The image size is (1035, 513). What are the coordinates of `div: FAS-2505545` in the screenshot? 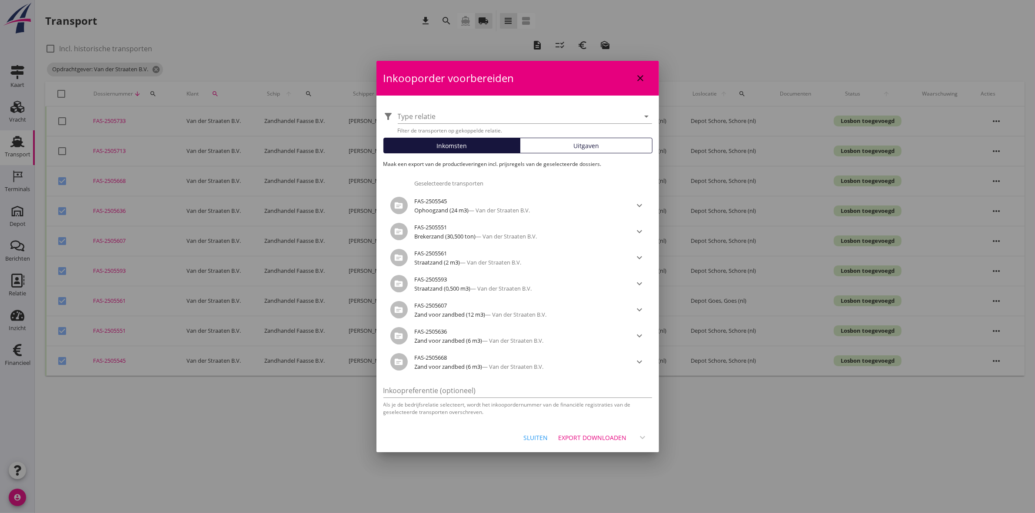 It's located at (517, 201).